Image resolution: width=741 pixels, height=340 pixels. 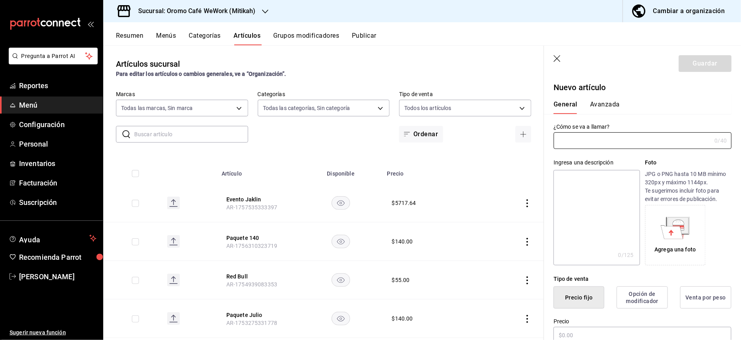 I want to click on span: Configuración, so click(x=58, y=124).